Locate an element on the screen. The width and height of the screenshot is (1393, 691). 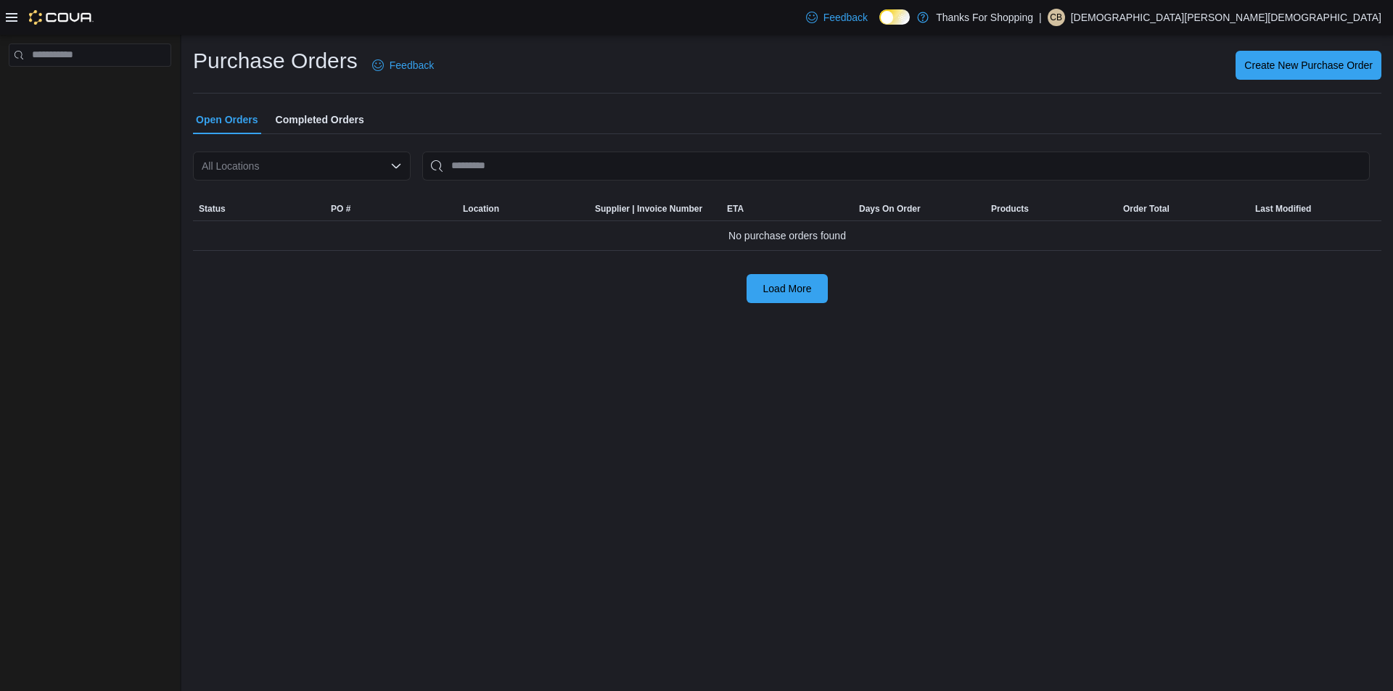
span: Supplier | Invoice Number is located at coordinates (648, 209).